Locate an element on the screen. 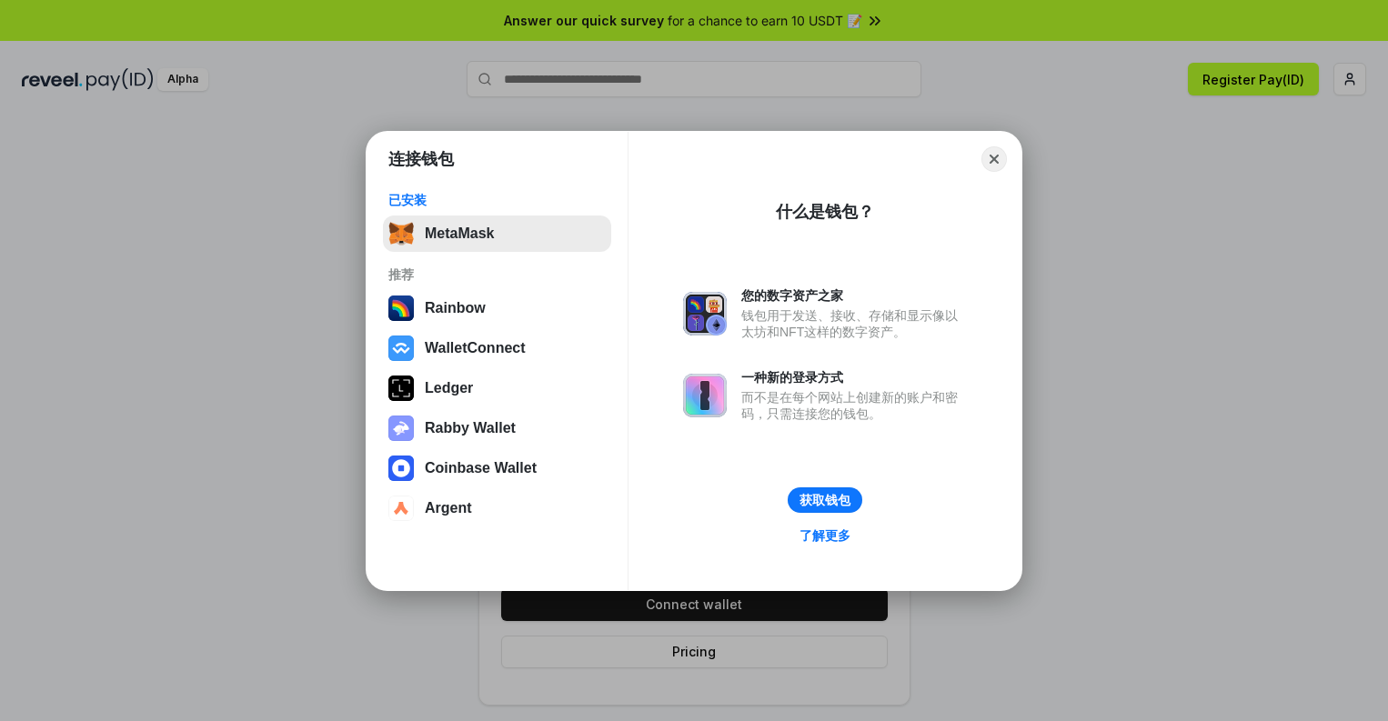  div: 而不是在每个网站上创建新的账户和密码，只需连接您的钱包。 is located at coordinates (854, 406).